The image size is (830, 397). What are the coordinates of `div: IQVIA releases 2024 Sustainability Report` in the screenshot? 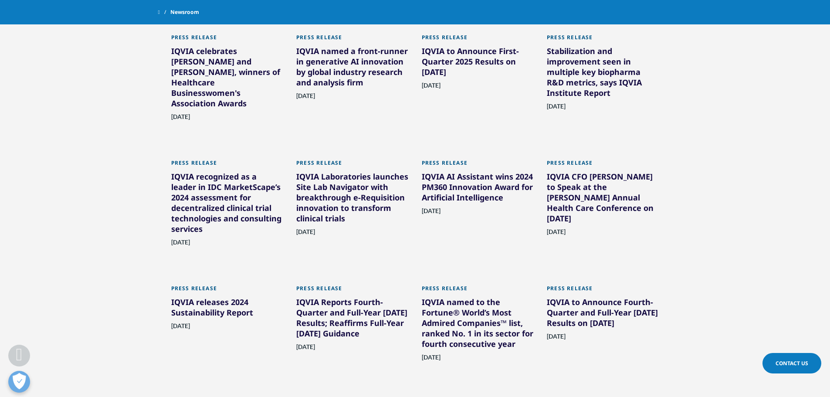 It's located at (228, 309).